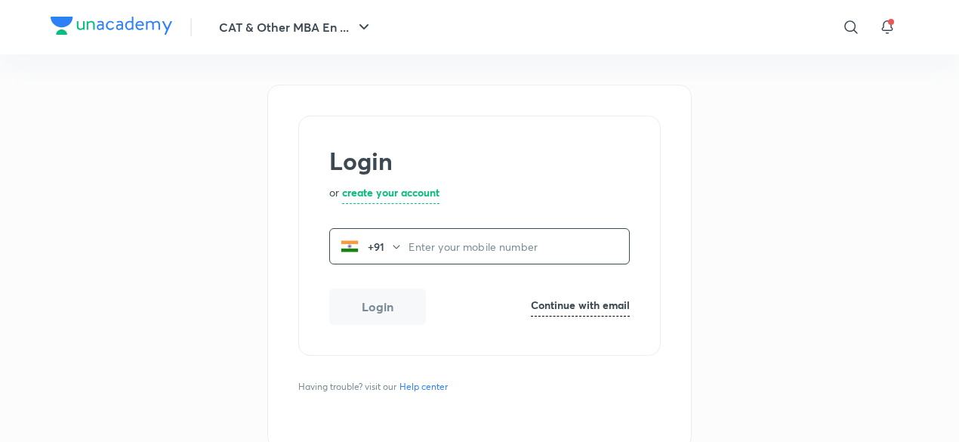 The image size is (959, 442). What do you see at coordinates (378, 307) in the screenshot?
I see `button: Login` at bounding box center [378, 307].